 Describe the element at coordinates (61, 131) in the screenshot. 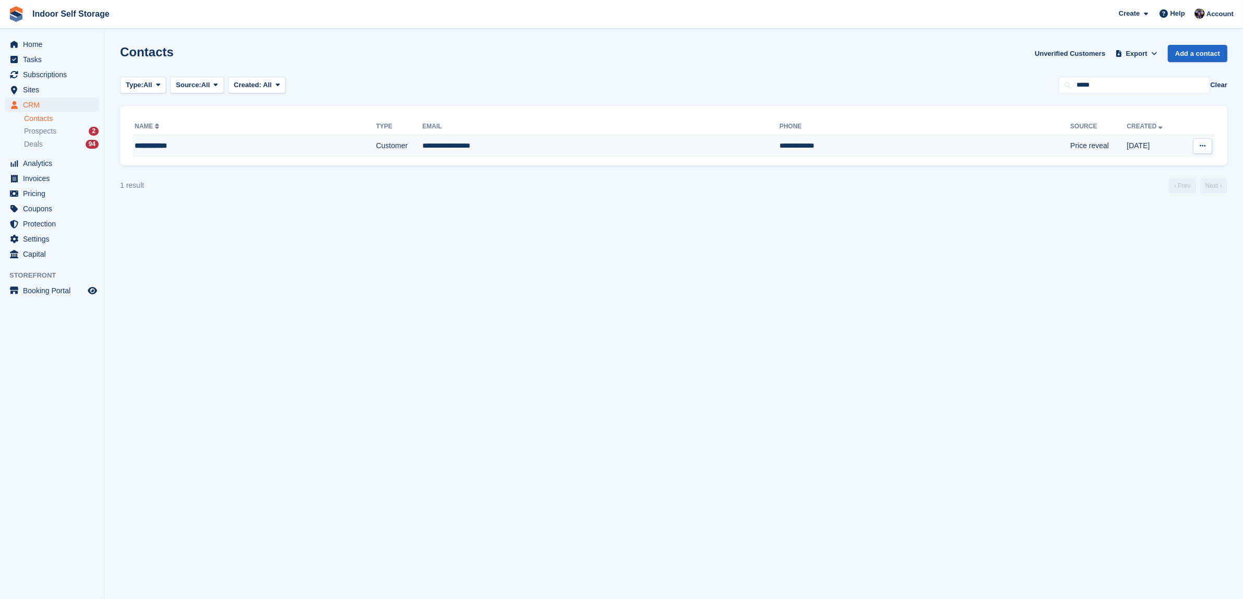

I see `a: Prospects 2` at that location.